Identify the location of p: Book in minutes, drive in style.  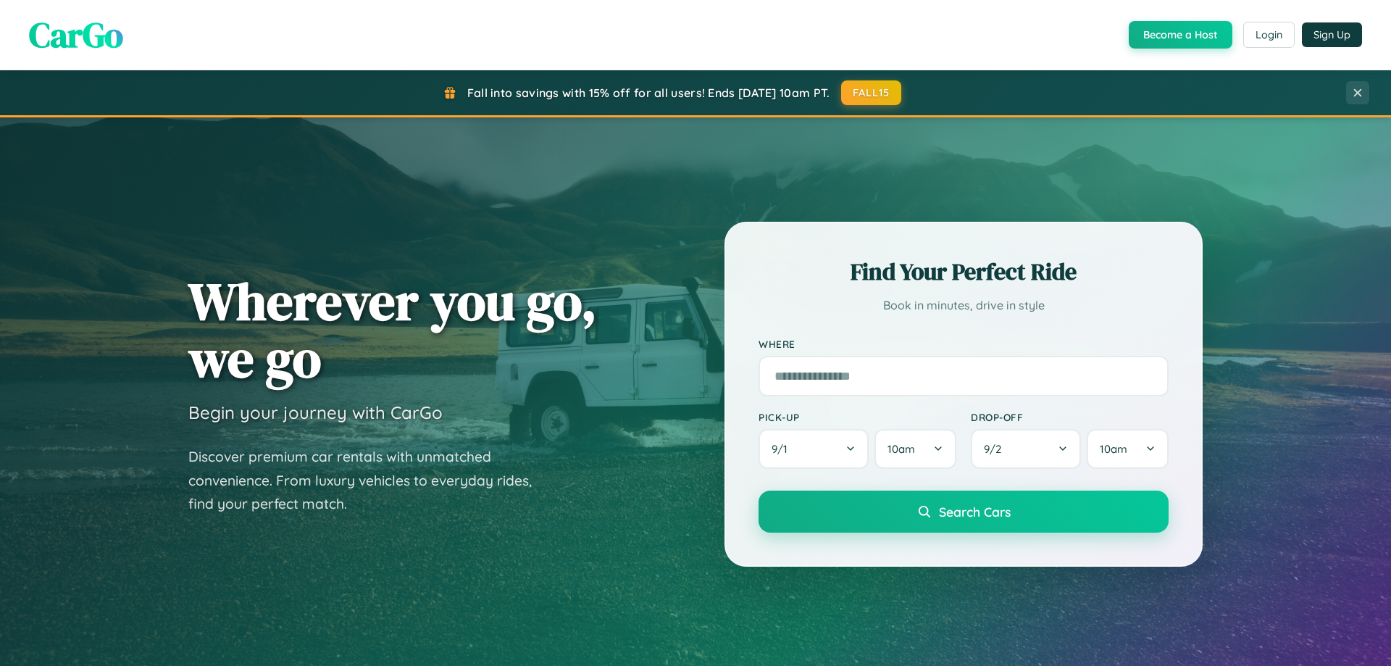
(964, 305).